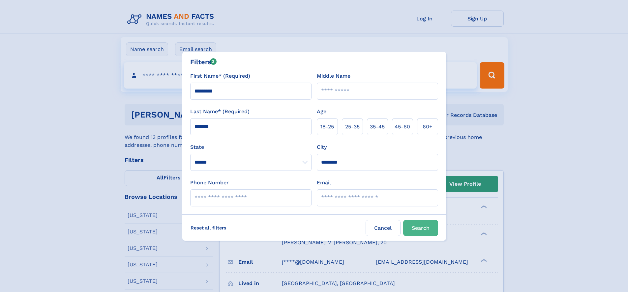  Describe the element at coordinates (383, 228) in the screenshot. I see `label: Cancel` at that location.